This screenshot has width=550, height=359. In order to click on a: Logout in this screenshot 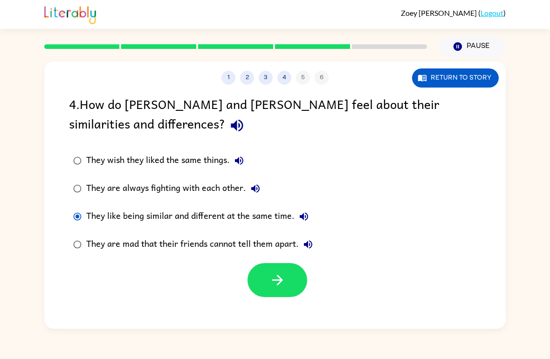, I will do `click(492, 13)`.